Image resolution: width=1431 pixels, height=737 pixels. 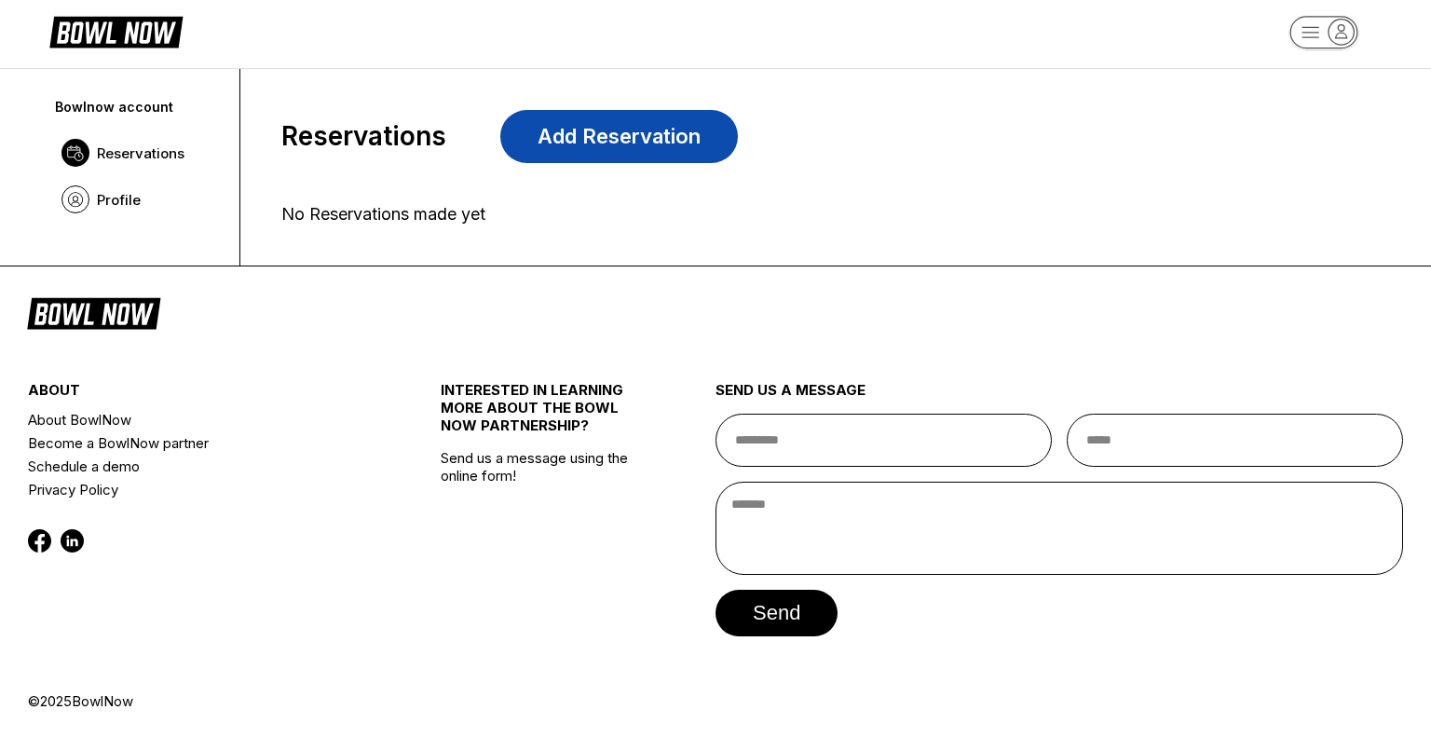 I want to click on div: about, so click(x=199, y=394).